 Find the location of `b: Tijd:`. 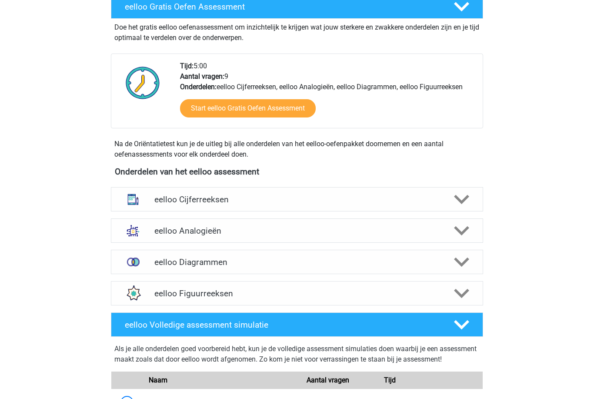

b: Tijd: is located at coordinates (186, 66).